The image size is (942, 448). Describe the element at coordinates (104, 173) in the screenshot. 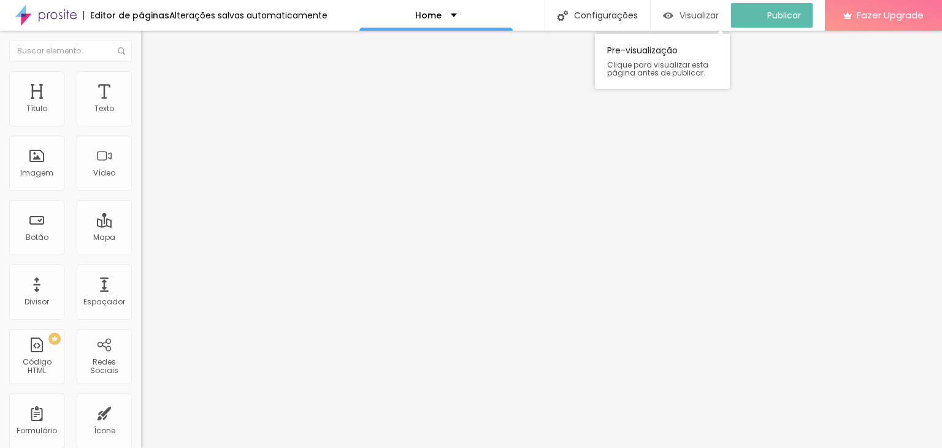

I see `div: Vídeo` at that location.